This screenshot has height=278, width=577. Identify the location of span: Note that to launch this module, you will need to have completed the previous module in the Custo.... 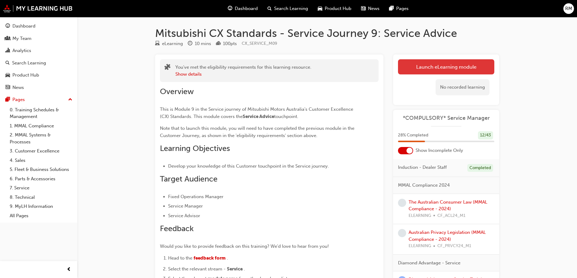
(258, 132).